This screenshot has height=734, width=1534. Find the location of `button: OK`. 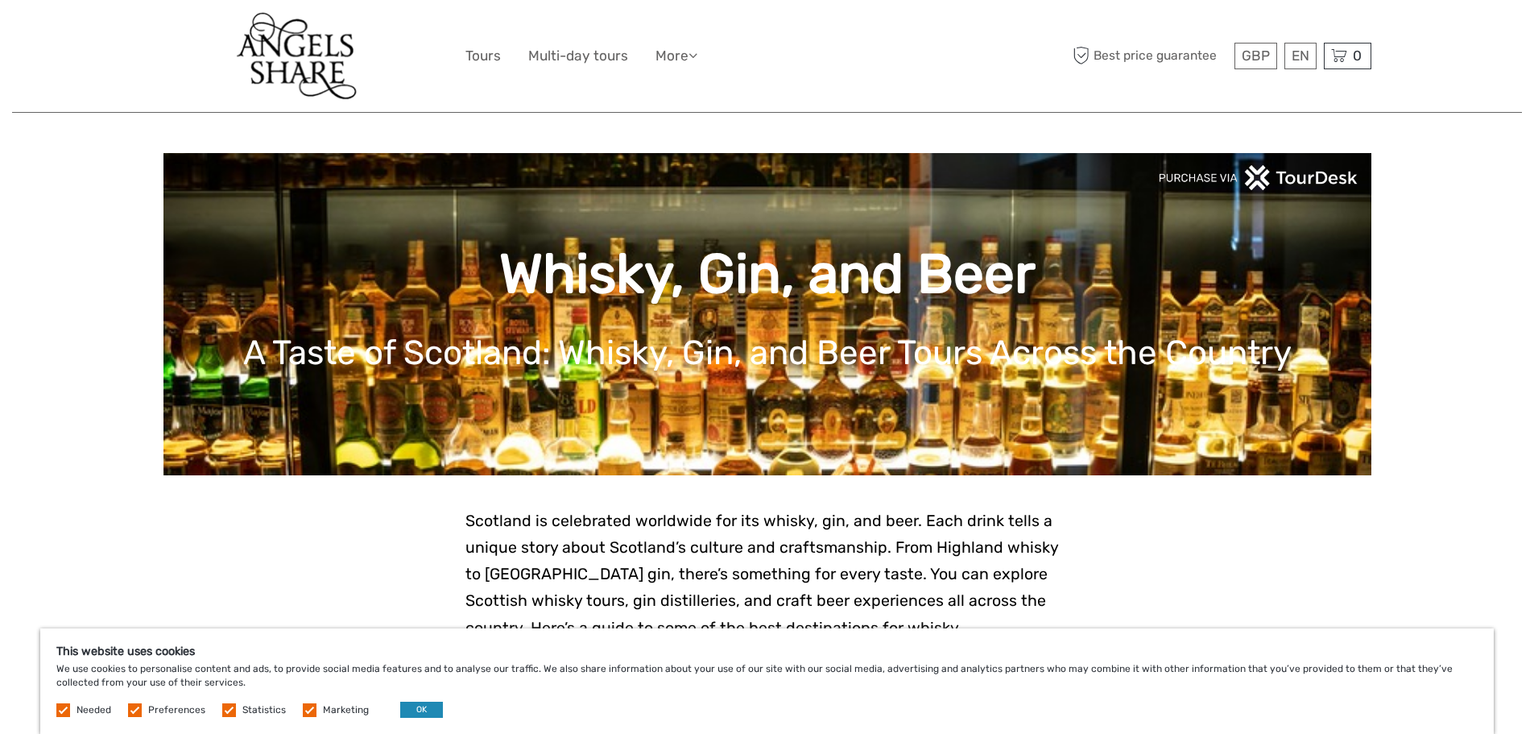

button: OK is located at coordinates (421, 709).